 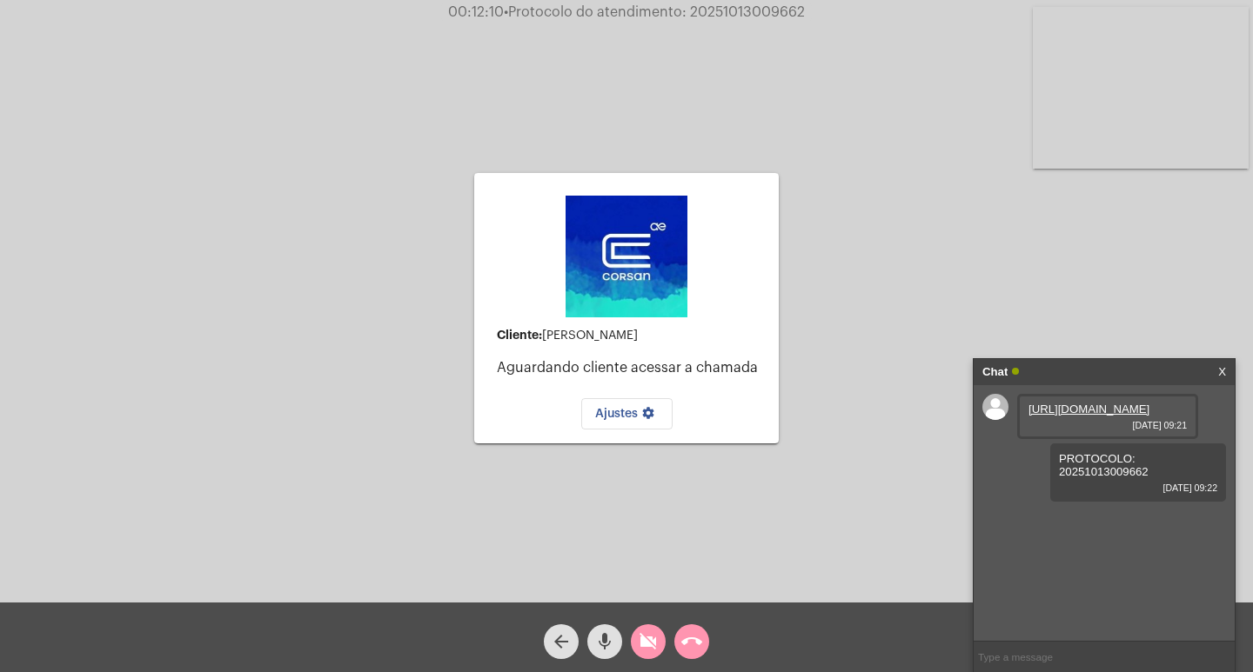 What do you see at coordinates (626, 414) in the screenshot?
I see `span: Ajustes` at bounding box center [626, 414].